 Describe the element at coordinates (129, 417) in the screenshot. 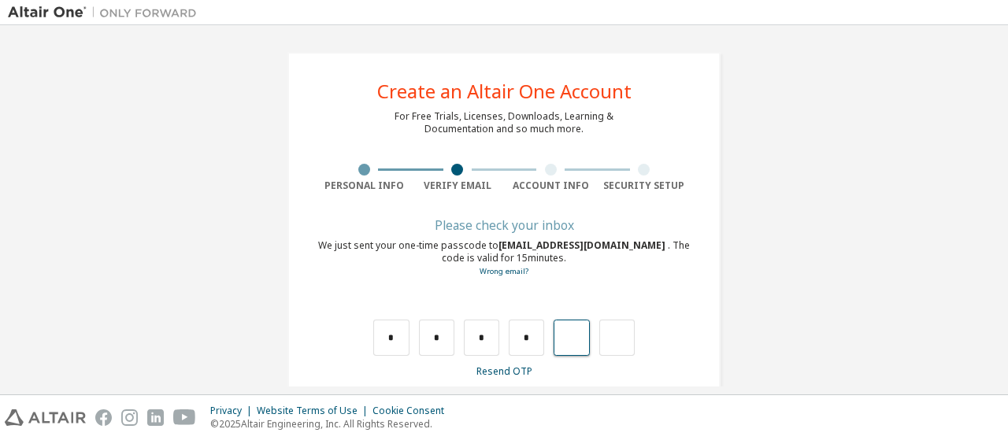

I see `img: instagram.svg` at that location.